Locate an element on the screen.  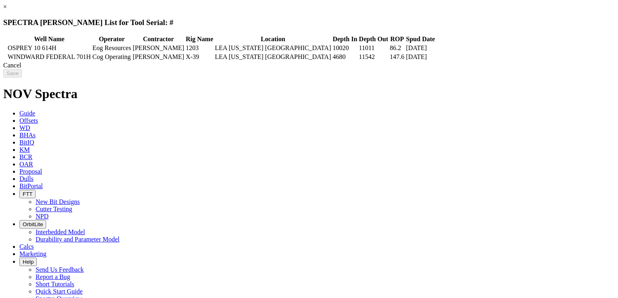
th: Depth In is located at coordinates (345, 39).